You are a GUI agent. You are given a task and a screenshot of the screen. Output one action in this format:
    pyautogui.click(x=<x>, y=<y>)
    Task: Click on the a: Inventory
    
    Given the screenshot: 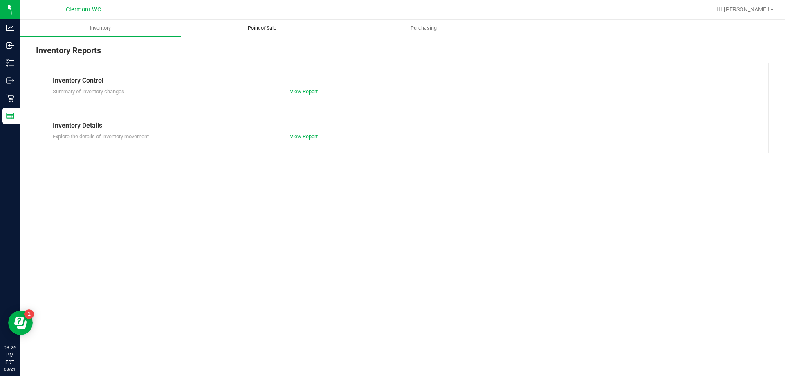 What is the action you would take?
    pyautogui.click(x=100, y=28)
    